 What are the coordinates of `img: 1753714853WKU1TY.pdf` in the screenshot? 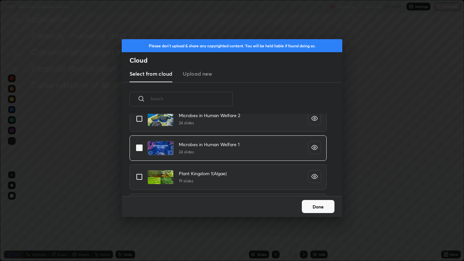 It's located at (161, 119).